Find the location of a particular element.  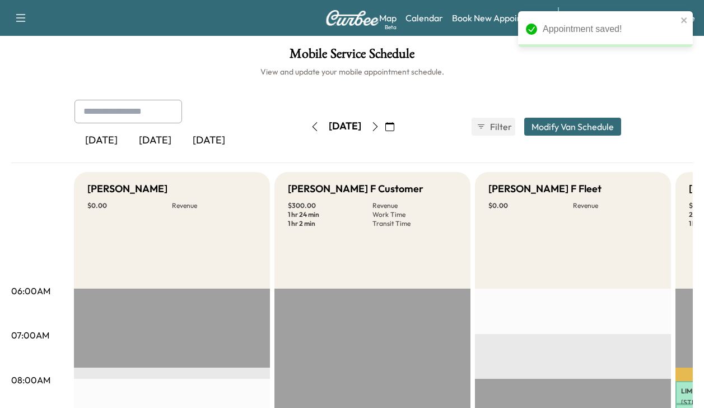

p: 06:00AM is located at coordinates (31, 291).